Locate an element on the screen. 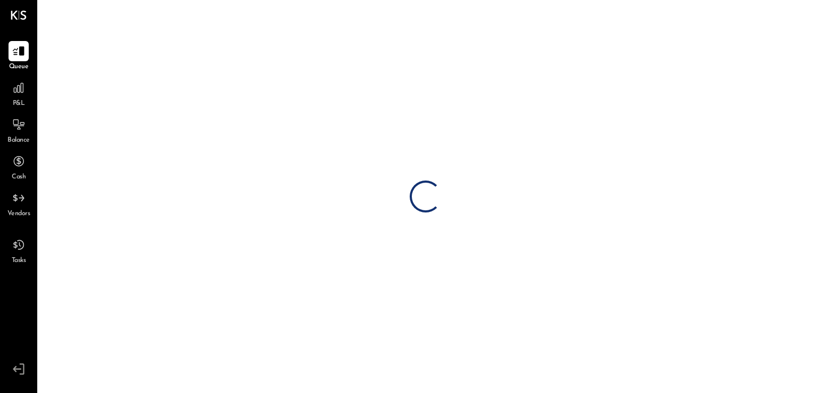 The width and height of the screenshot is (813, 393). a: Tasks is located at coordinates (19, 250).